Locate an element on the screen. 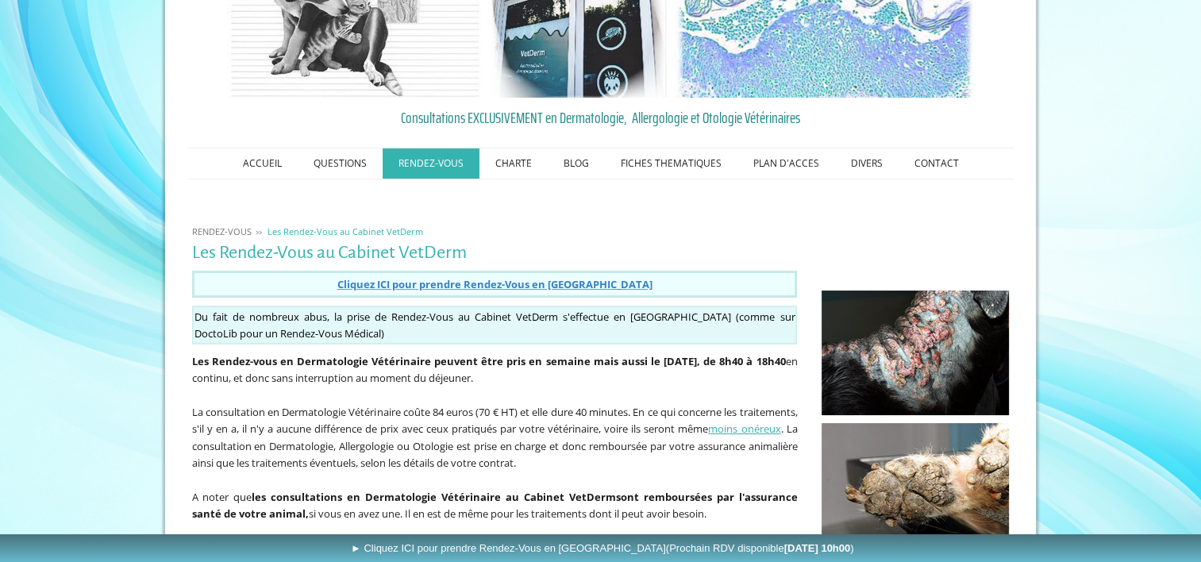 The width and height of the screenshot is (1201, 562). b: les consultations en Dermatologie Vétérinaire au Cabinet VetDerm is located at coordinates (433, 497).